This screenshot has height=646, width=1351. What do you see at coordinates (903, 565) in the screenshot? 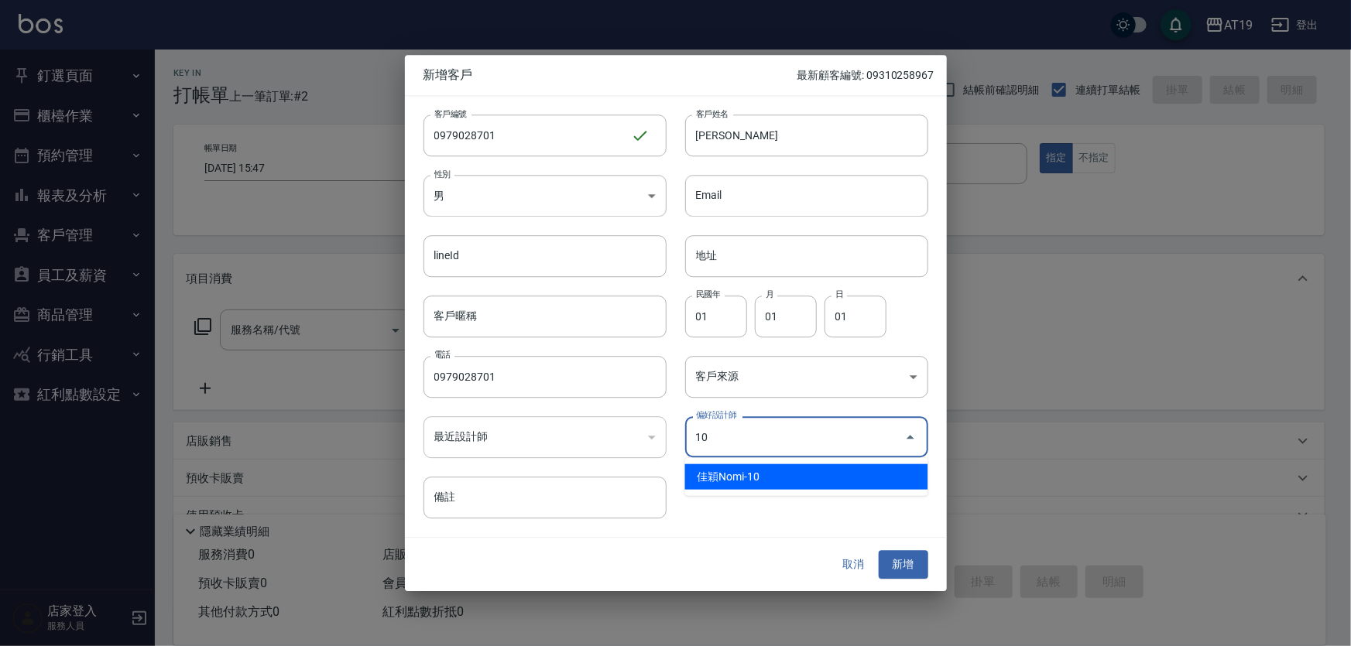
I see `button: 新增` at bounding box center [903, 565].